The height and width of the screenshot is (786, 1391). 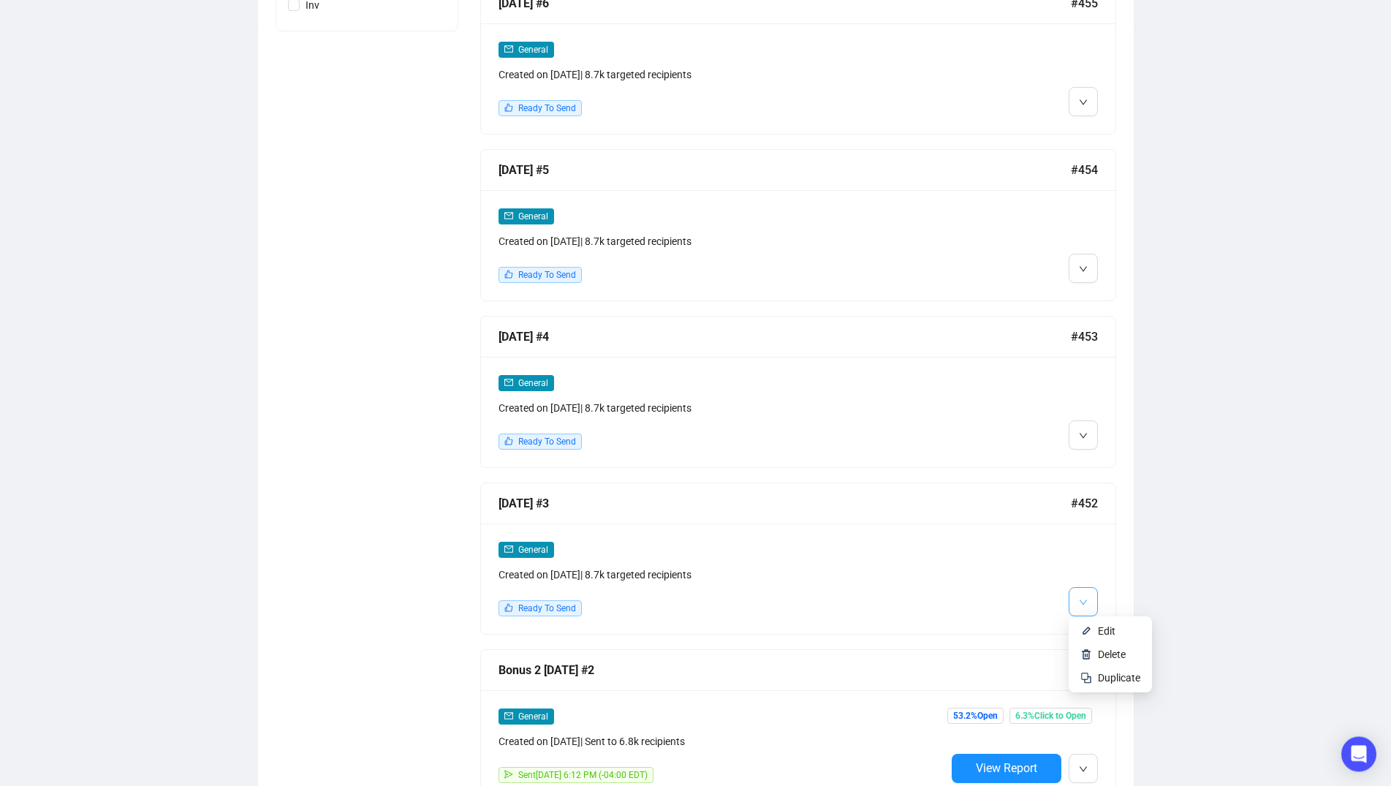 What do you see at coordinates (1006, 767) in the screenshot?
I see `span: View Report` at bounding box center [1006, 767].